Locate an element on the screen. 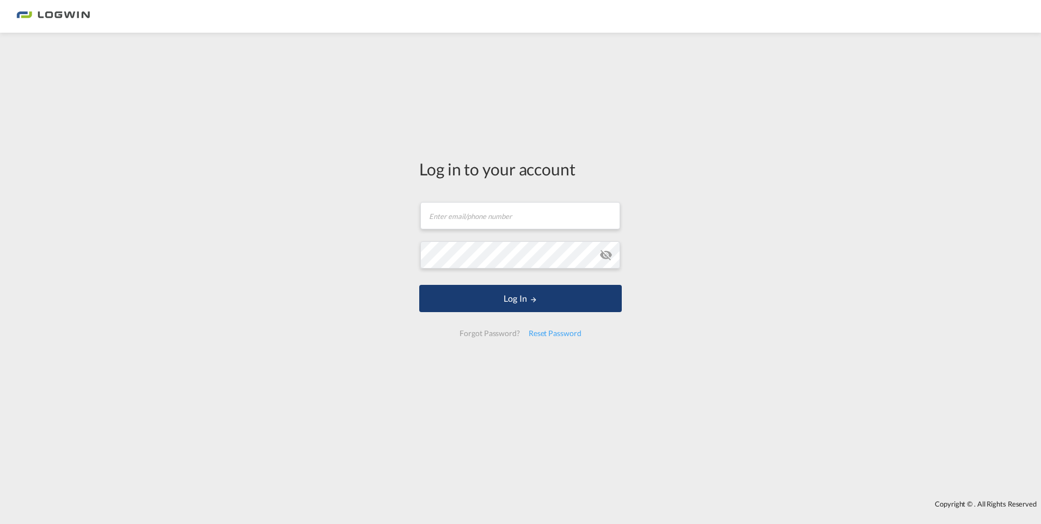 The height and width of the screenshot is (524, 1041). div: Log in to your account is located at coordinates (521, 169).